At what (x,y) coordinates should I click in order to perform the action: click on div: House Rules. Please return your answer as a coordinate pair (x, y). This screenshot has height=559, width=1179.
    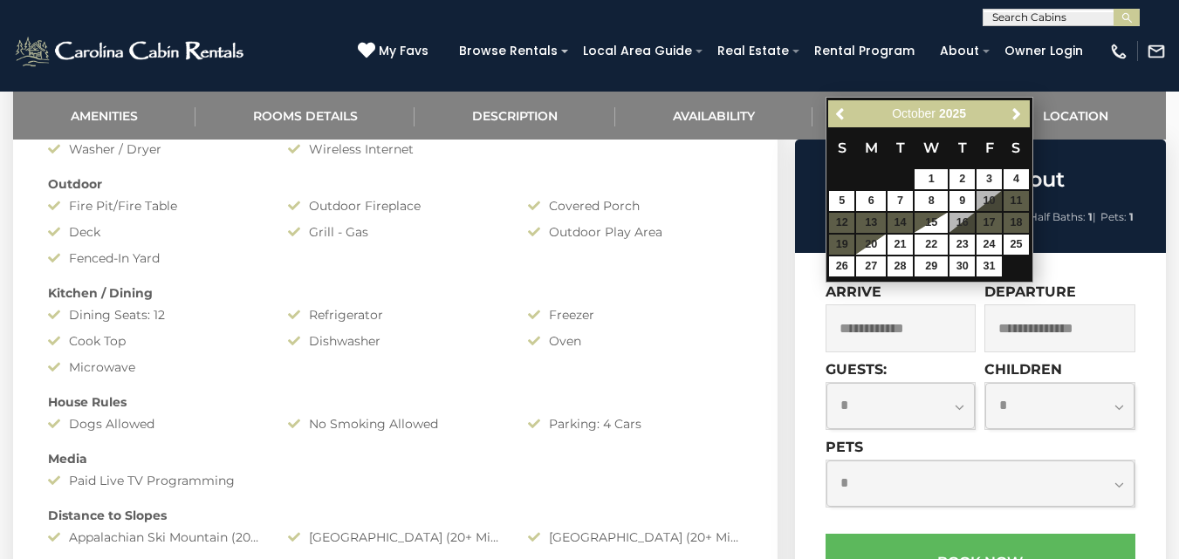
    Looking at the image, I should click on (395, 402).